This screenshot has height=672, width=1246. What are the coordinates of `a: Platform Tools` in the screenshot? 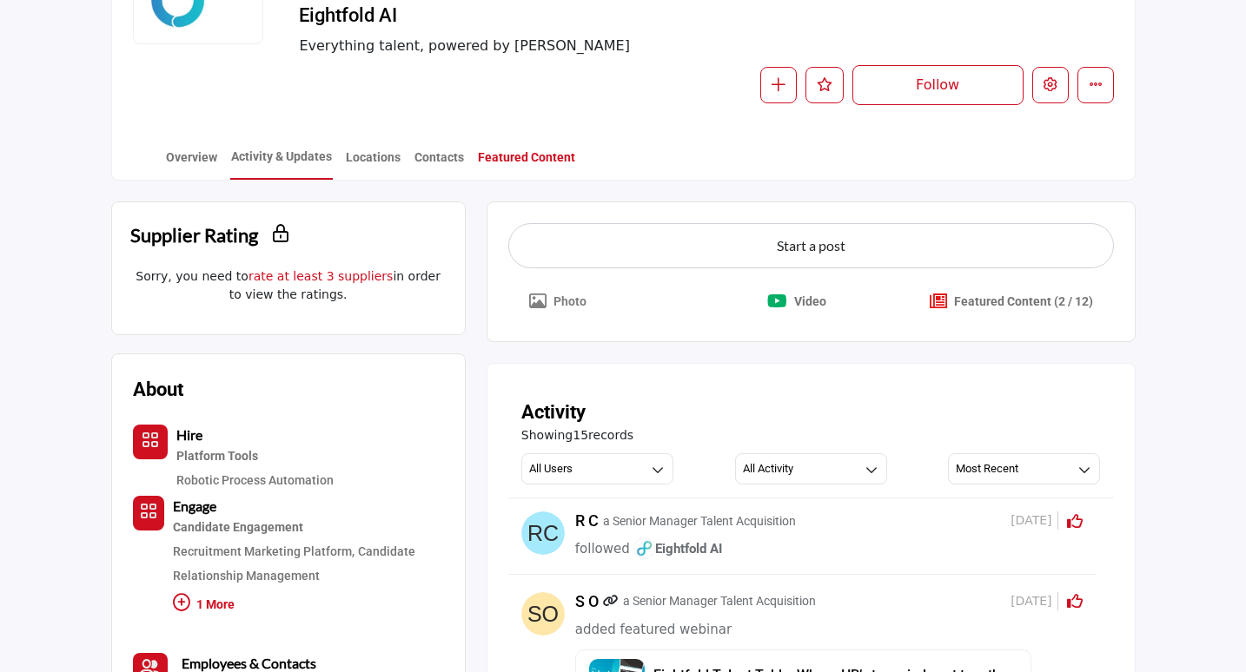 It's located at (255, 457).